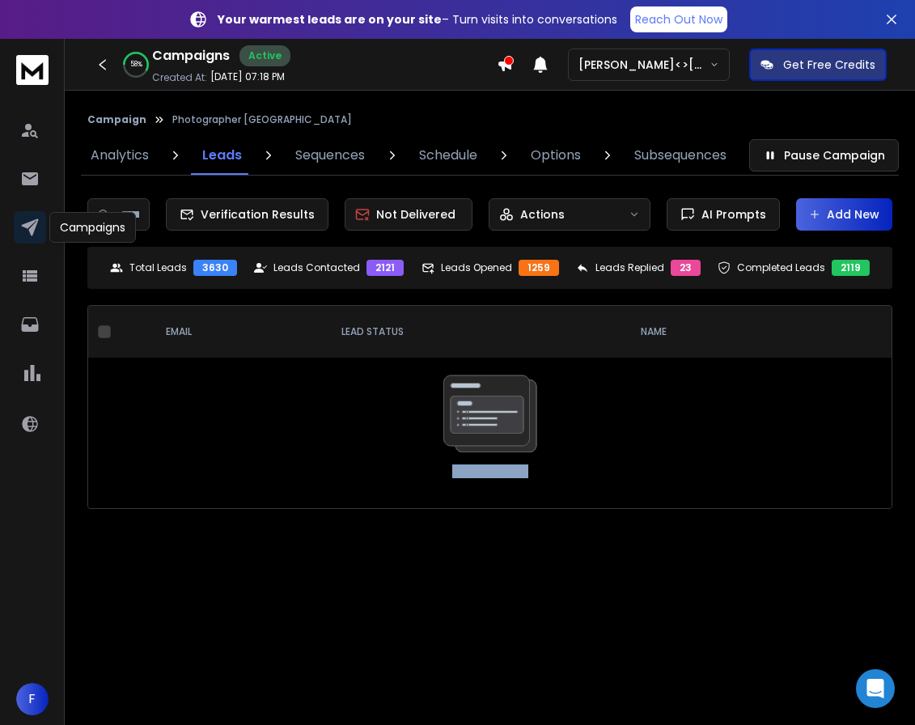  I want to click on div: 1259, so click(539, 268).